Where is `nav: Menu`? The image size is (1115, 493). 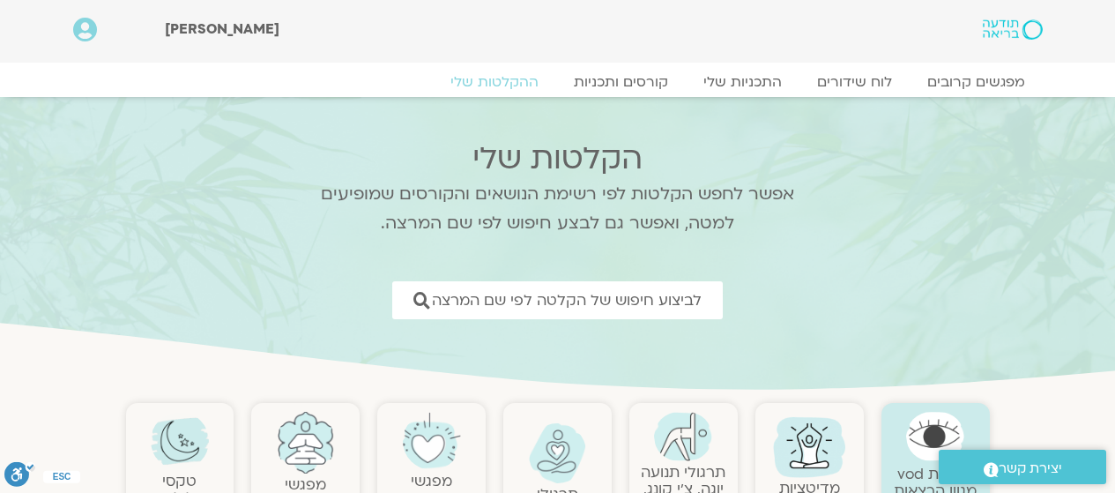 nav: Menu is located at coordinates (558, 82).